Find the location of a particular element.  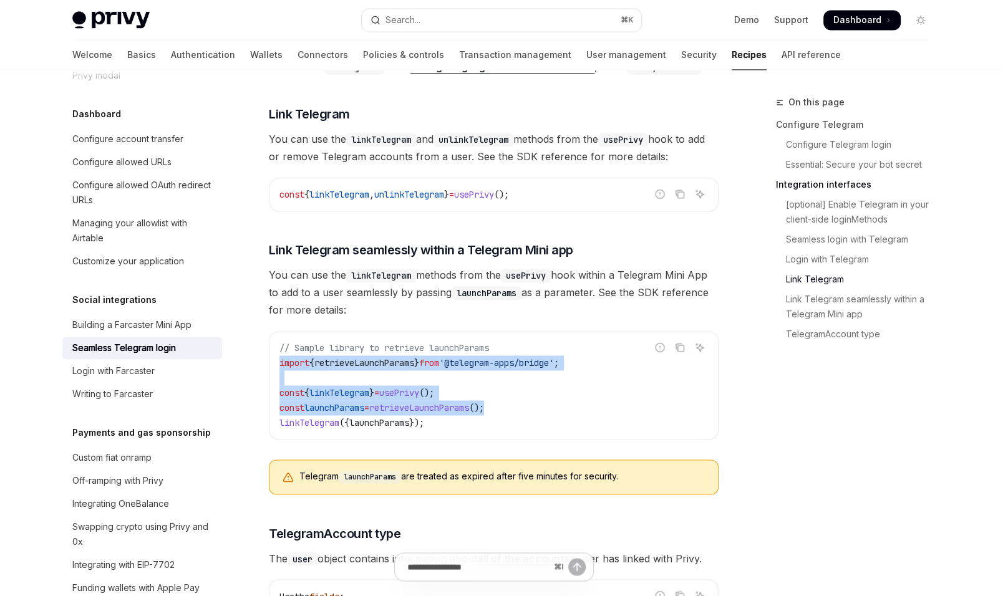

code: usePrivy is located at coordinates (526, 276).